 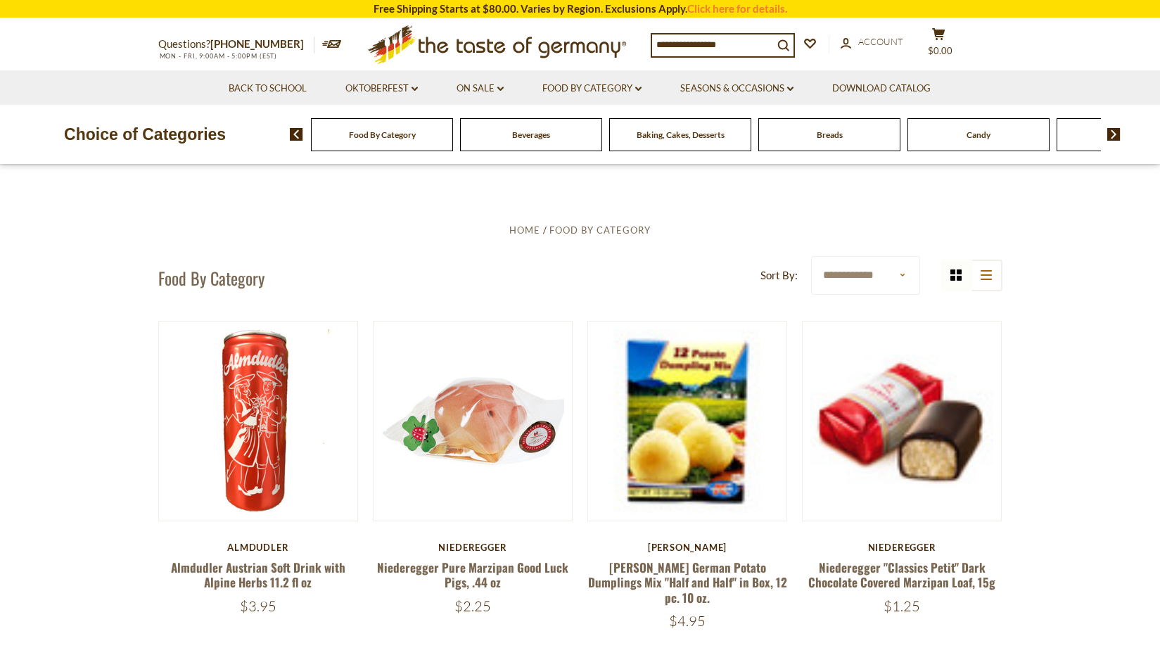 I want to click on img: Niederegger "Classics Petit" Dark Chocolate Covered Marzipan Loaf, 15g, so click(x=902, y=421).